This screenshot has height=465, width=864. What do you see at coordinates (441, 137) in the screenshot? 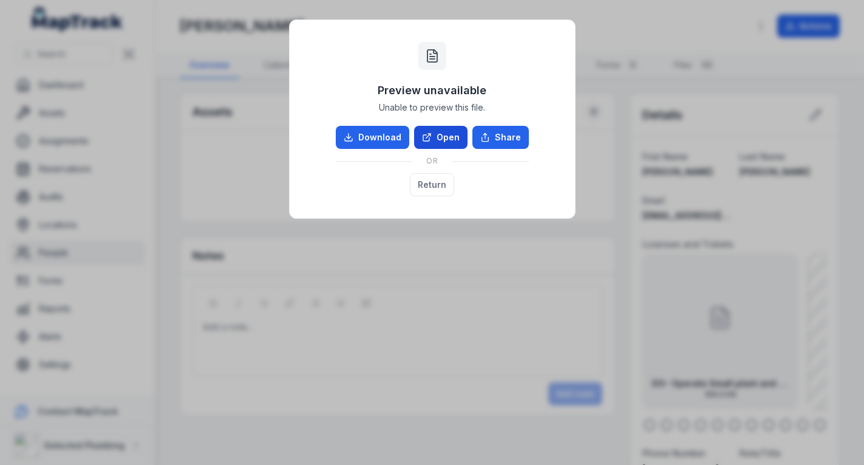
I see `a: Open` at bounding box center [441, 137].